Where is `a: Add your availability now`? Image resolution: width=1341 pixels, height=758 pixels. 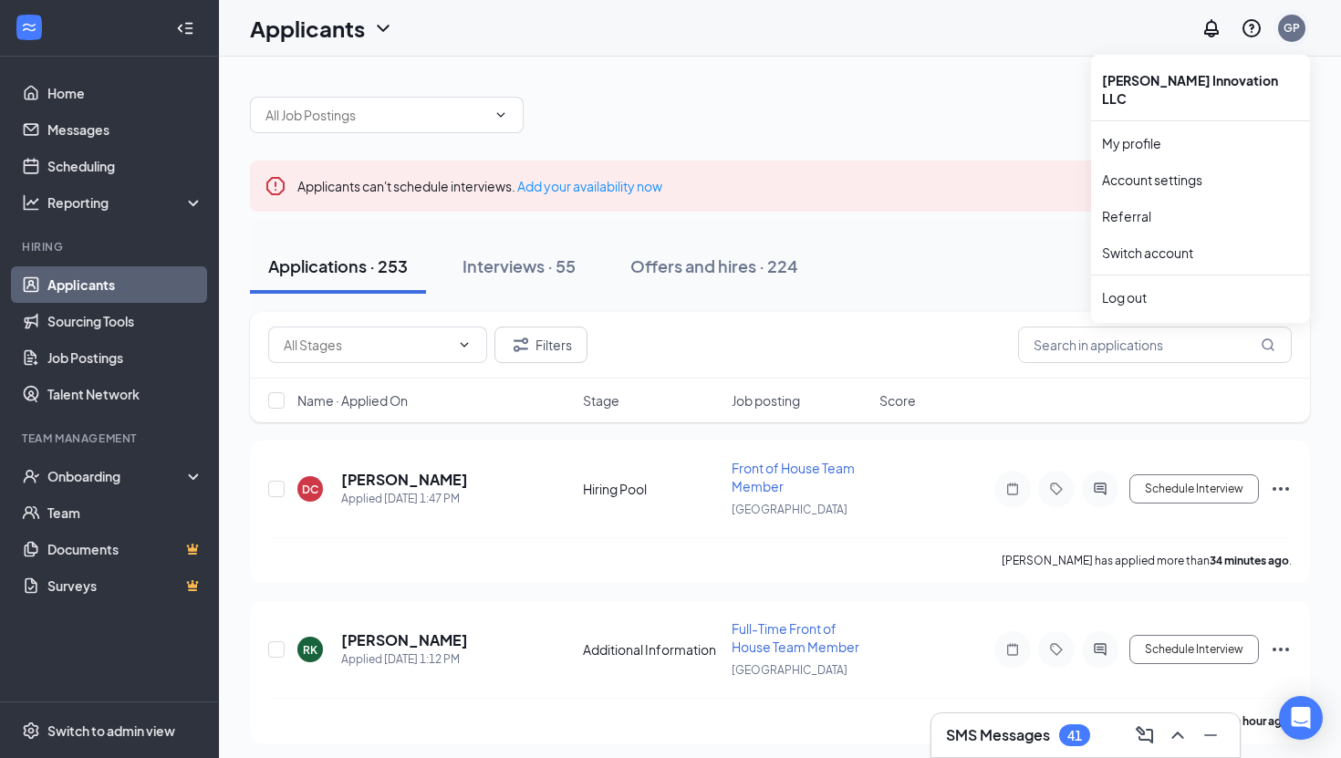
a: Add your availability now is located at coordinates (589, 186).